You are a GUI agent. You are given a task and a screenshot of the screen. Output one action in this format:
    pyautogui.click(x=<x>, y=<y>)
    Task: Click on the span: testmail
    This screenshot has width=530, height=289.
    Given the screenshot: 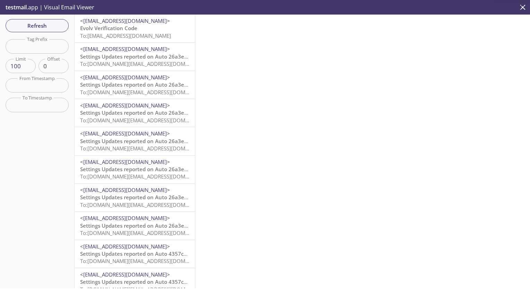 What is the action you would take?
    pyautogui.click(x=16, y=7)
    